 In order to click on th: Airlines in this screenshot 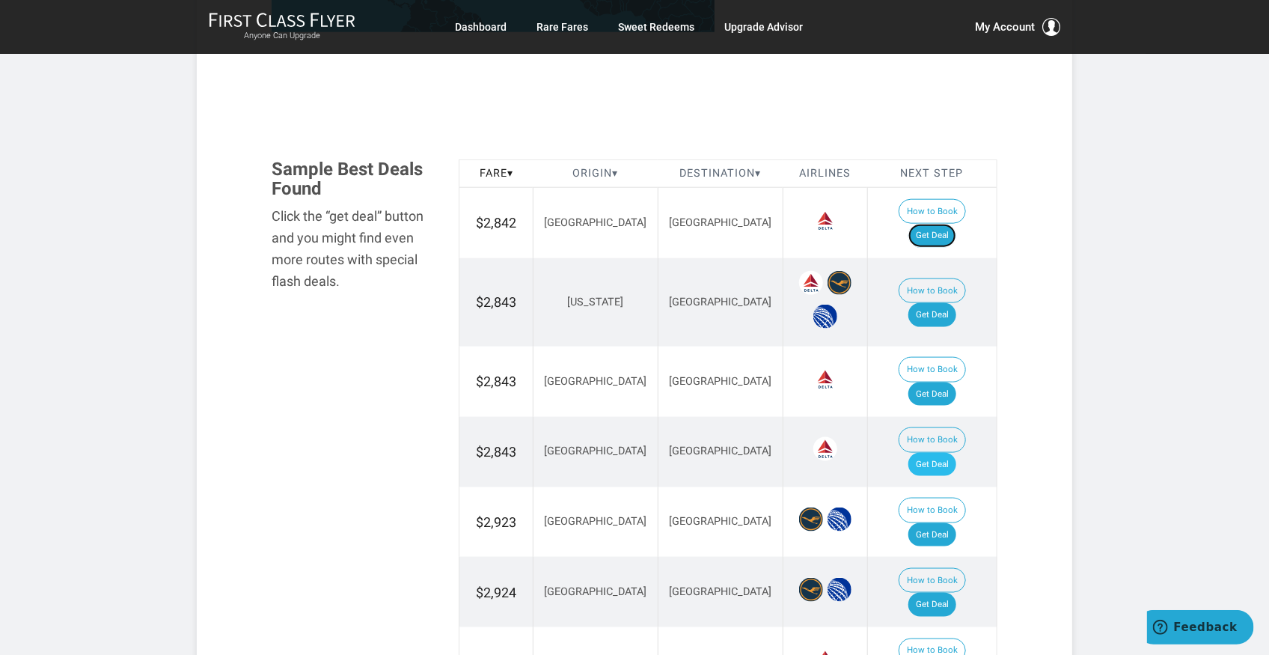, I will do `click(825, 174)`.